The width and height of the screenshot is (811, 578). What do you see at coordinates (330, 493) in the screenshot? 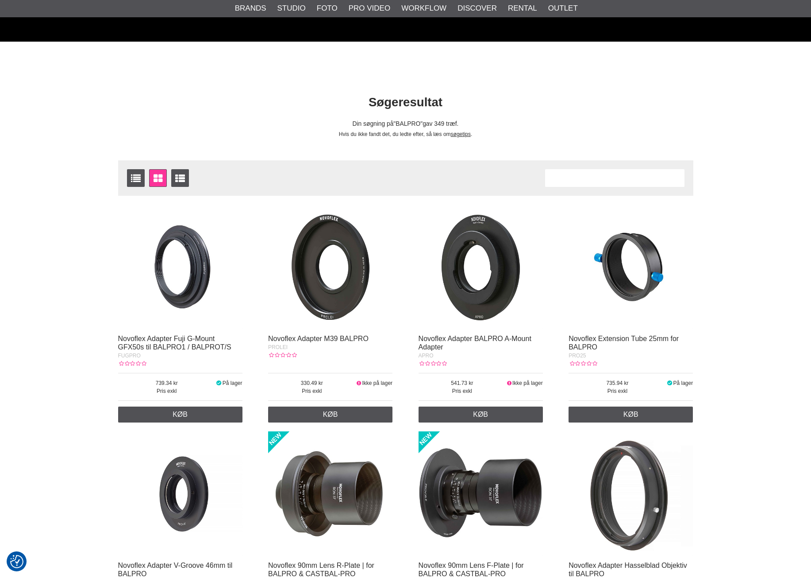
I see `img: Novoflex 90mm Lens R-Plate | for BALPRO & CASTBAL-PRO` at bounding box center [330, 493].